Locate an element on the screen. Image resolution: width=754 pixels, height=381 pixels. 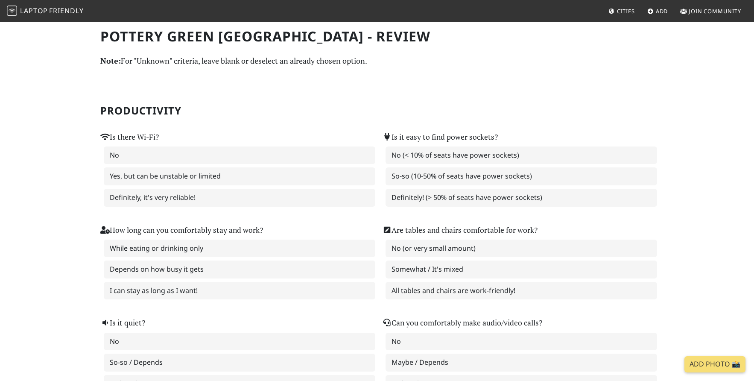
label: Definitely! (> 50% of seats have power sockets) is located at coordinates (521, 198).